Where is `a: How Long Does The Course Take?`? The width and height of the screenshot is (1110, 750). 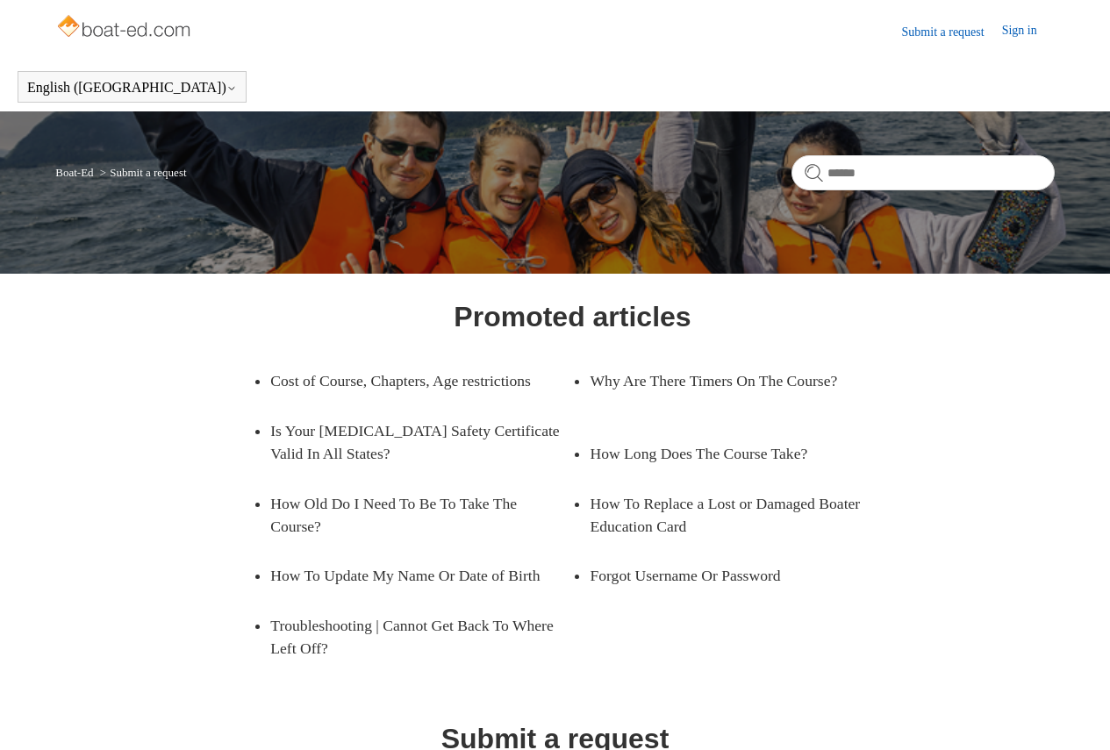 a: How Long Does The Course Take? is located at coordinates (727, 454).